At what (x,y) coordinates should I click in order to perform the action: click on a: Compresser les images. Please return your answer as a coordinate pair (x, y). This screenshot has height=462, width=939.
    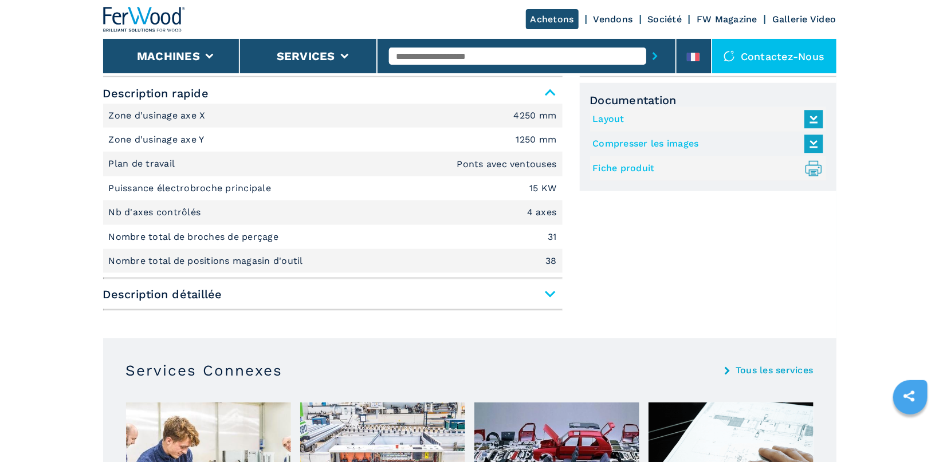
    Looking at the image, I should click on (705, 144).